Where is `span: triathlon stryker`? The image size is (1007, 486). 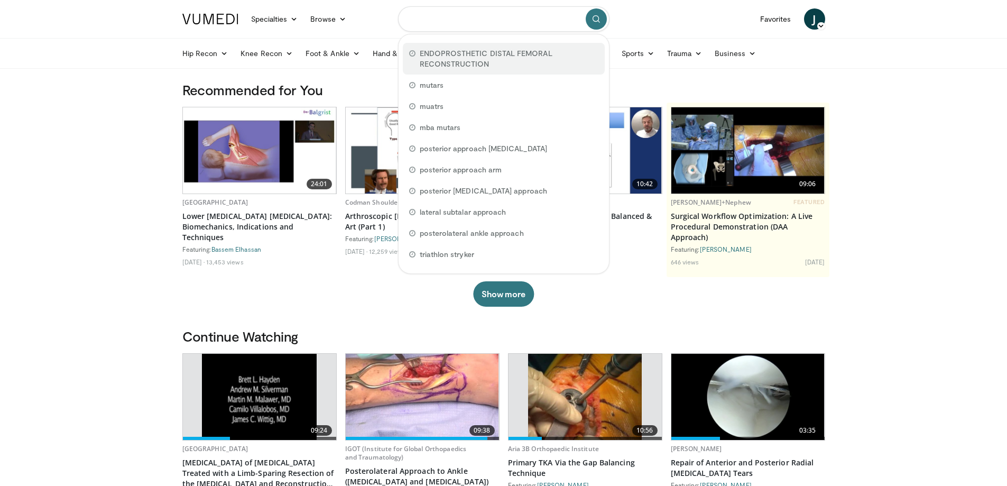
span: triathlon stryker is located at coordinates (447, 254).